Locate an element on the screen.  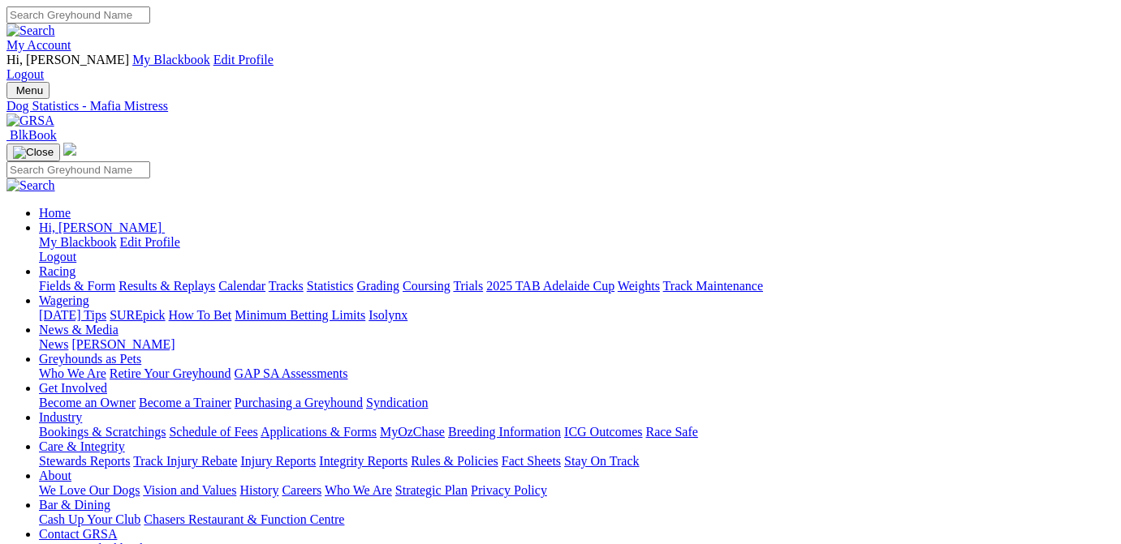
a: About is located at coordinates (55, 476).